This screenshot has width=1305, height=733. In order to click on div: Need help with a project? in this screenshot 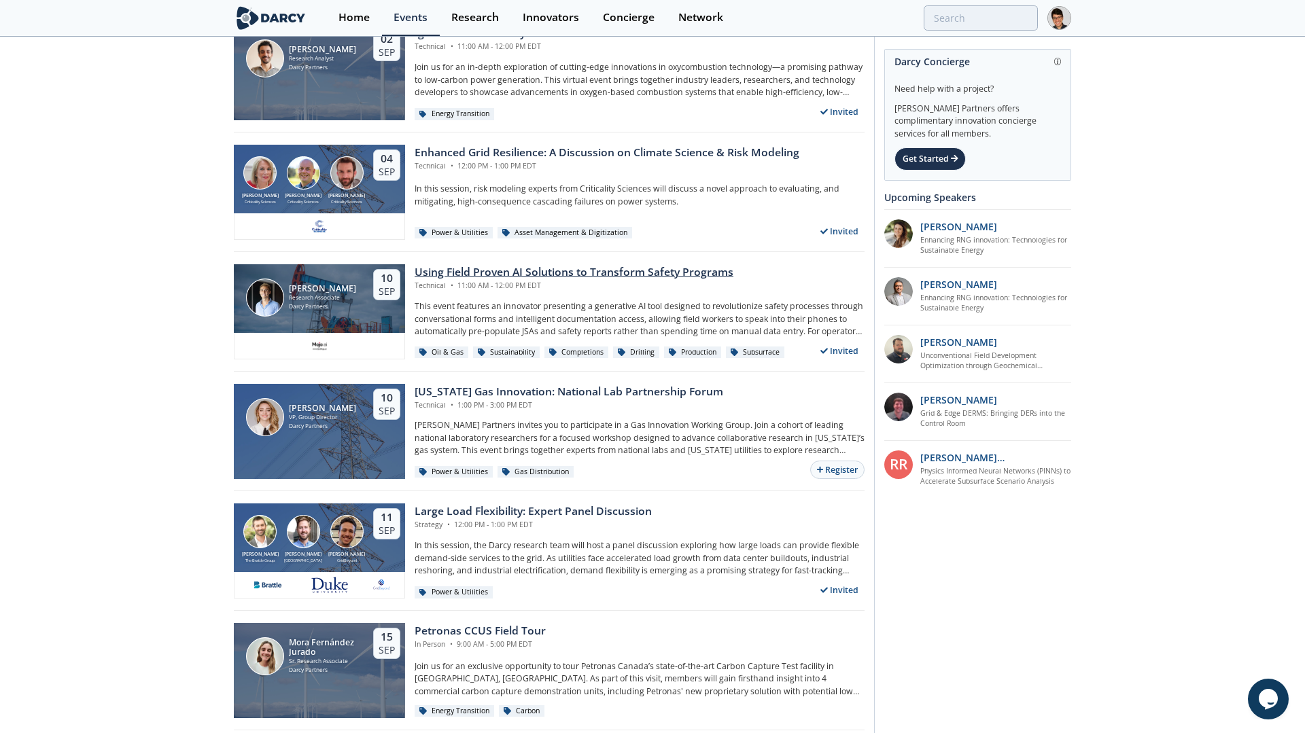, I will do `click(977, 84)`.